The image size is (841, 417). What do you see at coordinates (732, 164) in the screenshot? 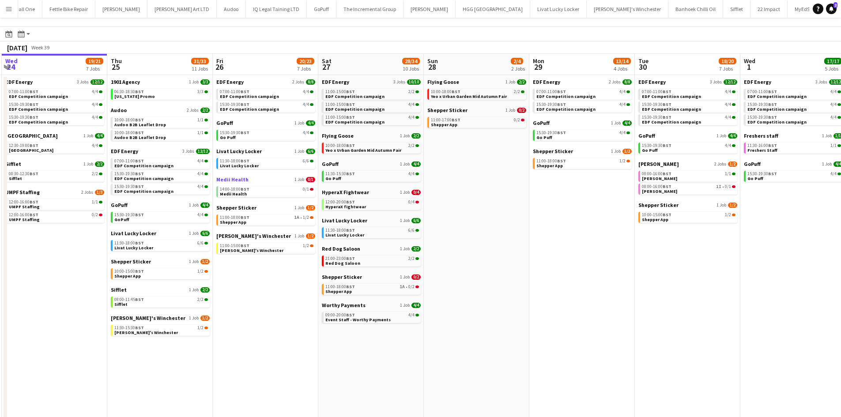
I see `span: 1/2` at bounding box center [732, 164].